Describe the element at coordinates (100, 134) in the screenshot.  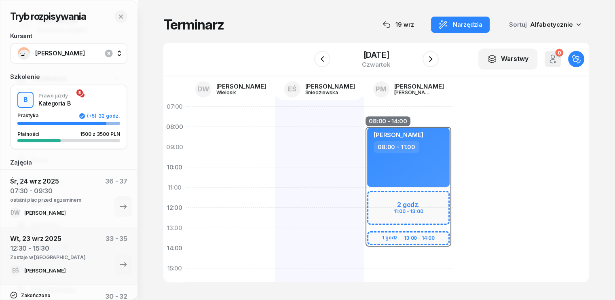
I see `div: 1500 z 3500 PLN` at that location.